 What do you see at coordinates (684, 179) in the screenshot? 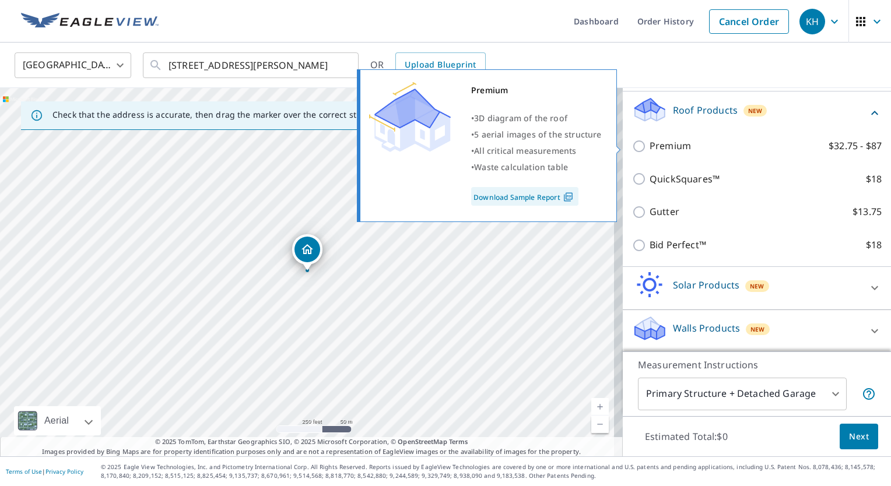
I see `p: QuickSquares™` at bounding box center [684, 179].